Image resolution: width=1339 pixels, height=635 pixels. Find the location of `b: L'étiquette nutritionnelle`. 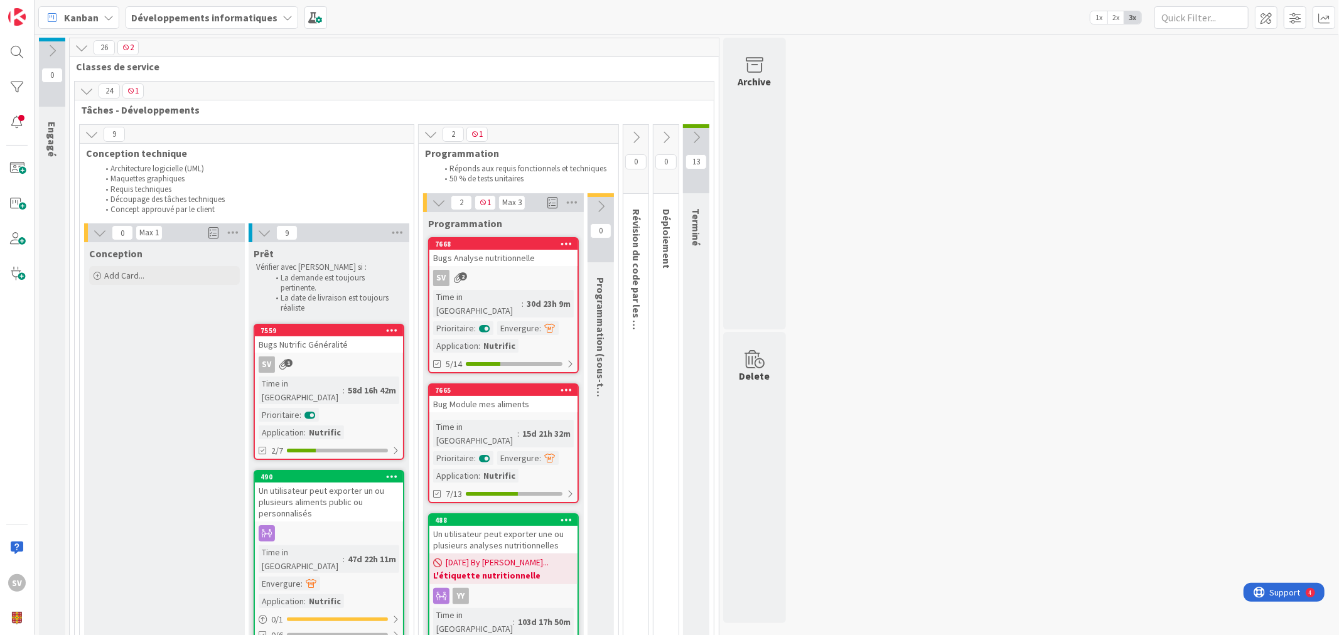

b: L'étiquette nutritionnelle is located at coordinates (504, 576).